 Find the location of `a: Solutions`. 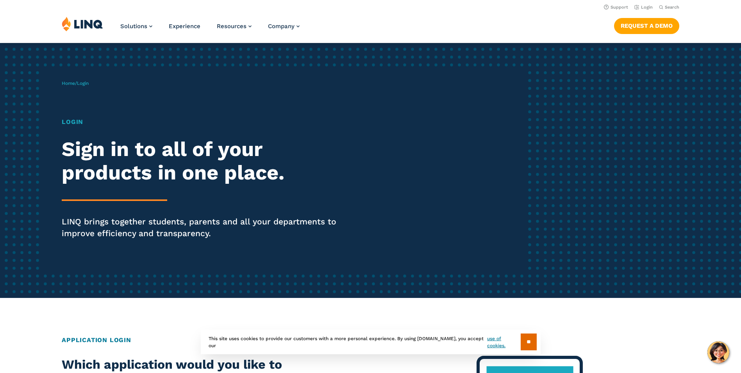

a: Solutions is located at coordinates (136, 26).